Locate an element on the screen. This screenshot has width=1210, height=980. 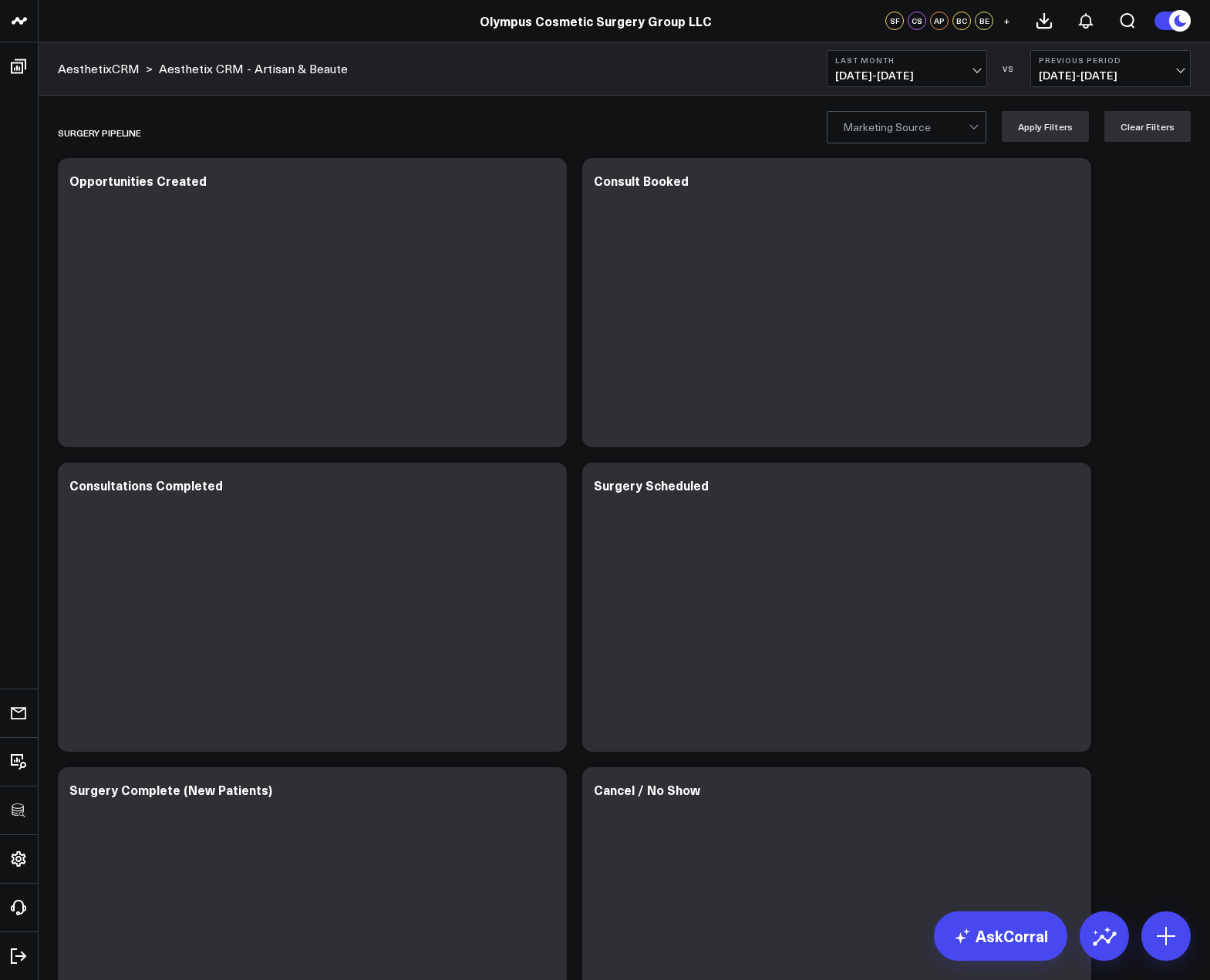
div: BE is located at coordinates (984, 21).